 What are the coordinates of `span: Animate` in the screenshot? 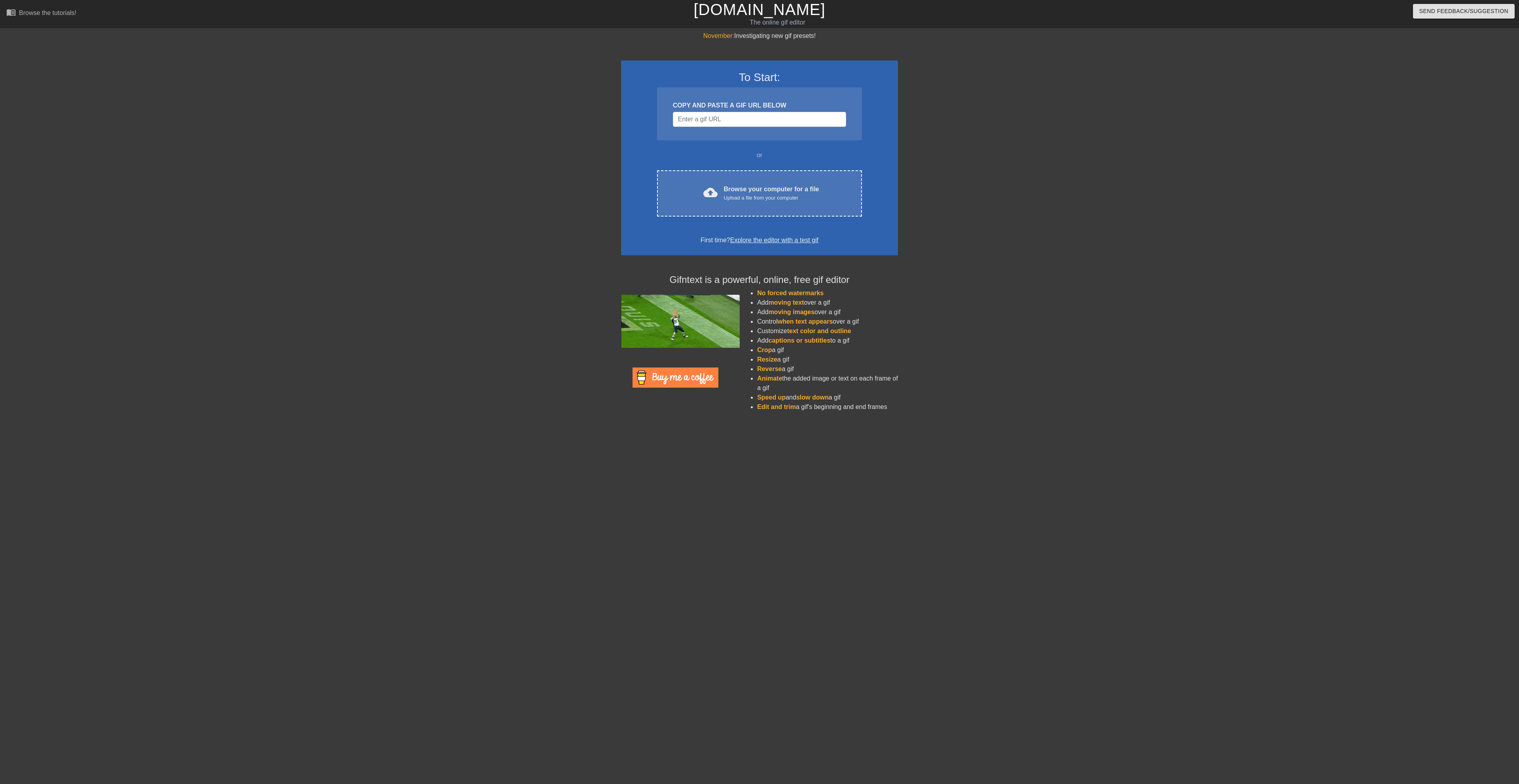 It's located at (770, 378).